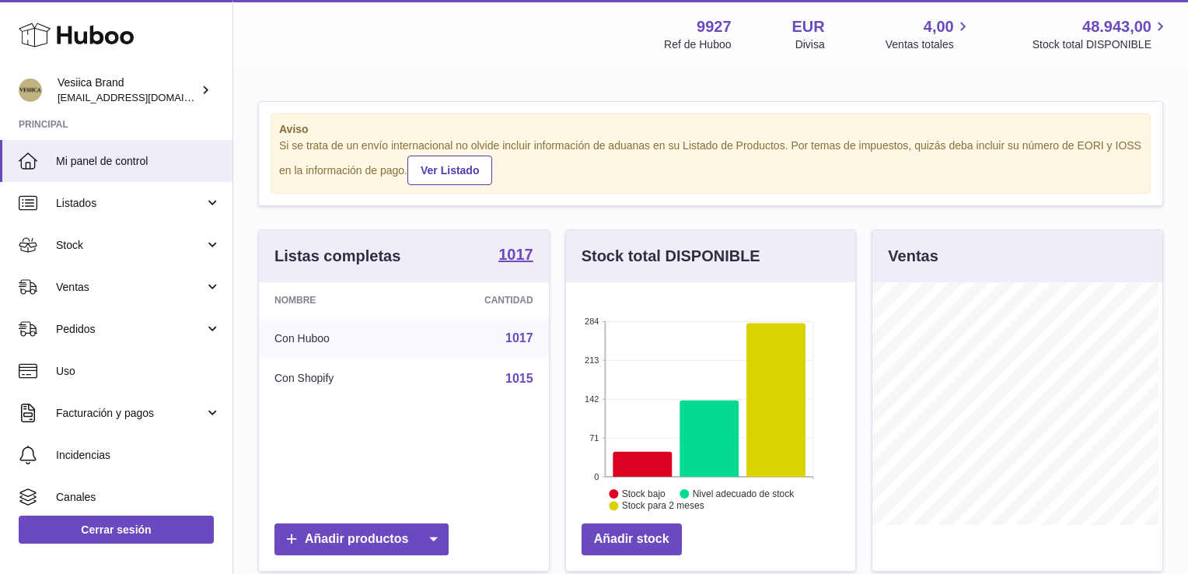 This screenshot has height=574, width=1188. I want to click on text: 213, so click(591, 360).